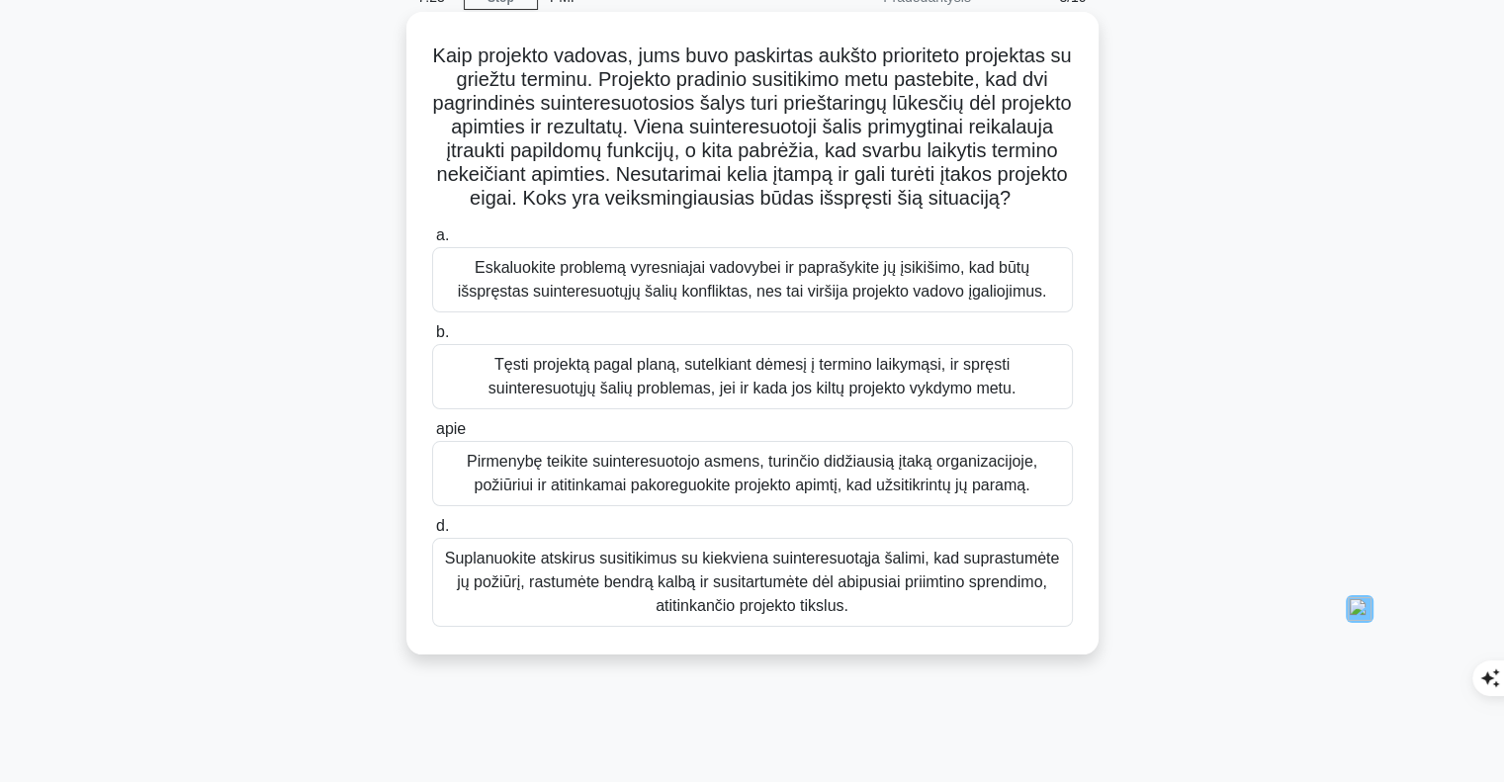 The height and width of the screenshot is (782, 1504). Describe the element at coordinates (442, 234) in the screenshot. I see `font: a.` at that location.